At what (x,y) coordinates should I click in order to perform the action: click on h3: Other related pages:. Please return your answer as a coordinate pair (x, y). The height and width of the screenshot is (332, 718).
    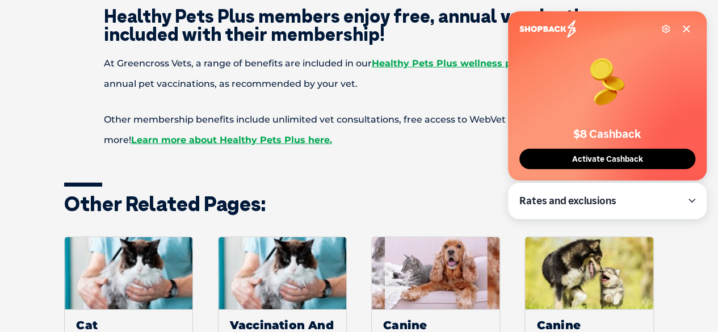
    Looking at the image, I should click on (359, 204).